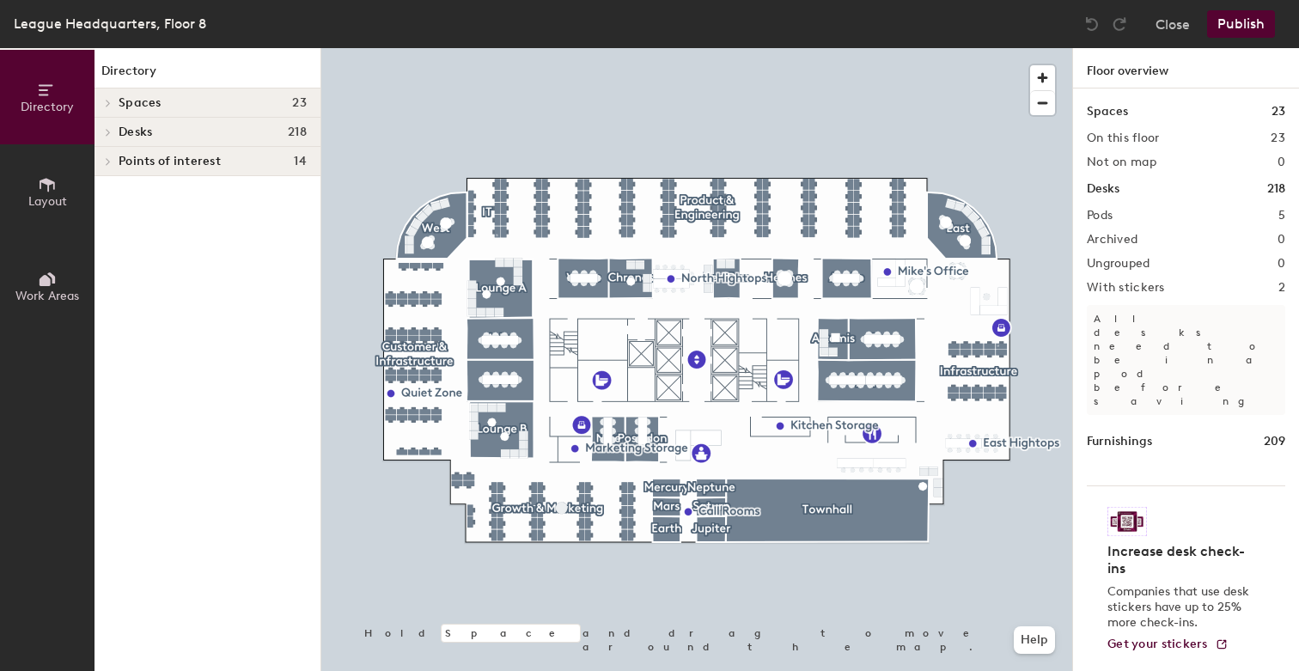  Describe the element at coordinates (1168, 644) in the screenshot. I see `a: Get your stickers` at that location.